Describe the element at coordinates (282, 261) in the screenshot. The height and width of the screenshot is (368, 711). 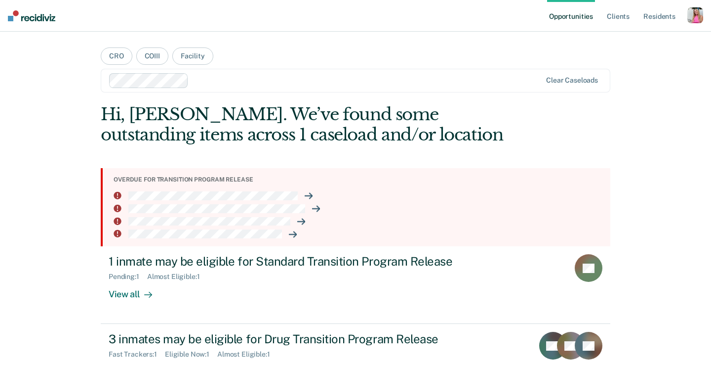
I see `div: 1 inmate may be eligible for Standard Transition Program Release` at that location.